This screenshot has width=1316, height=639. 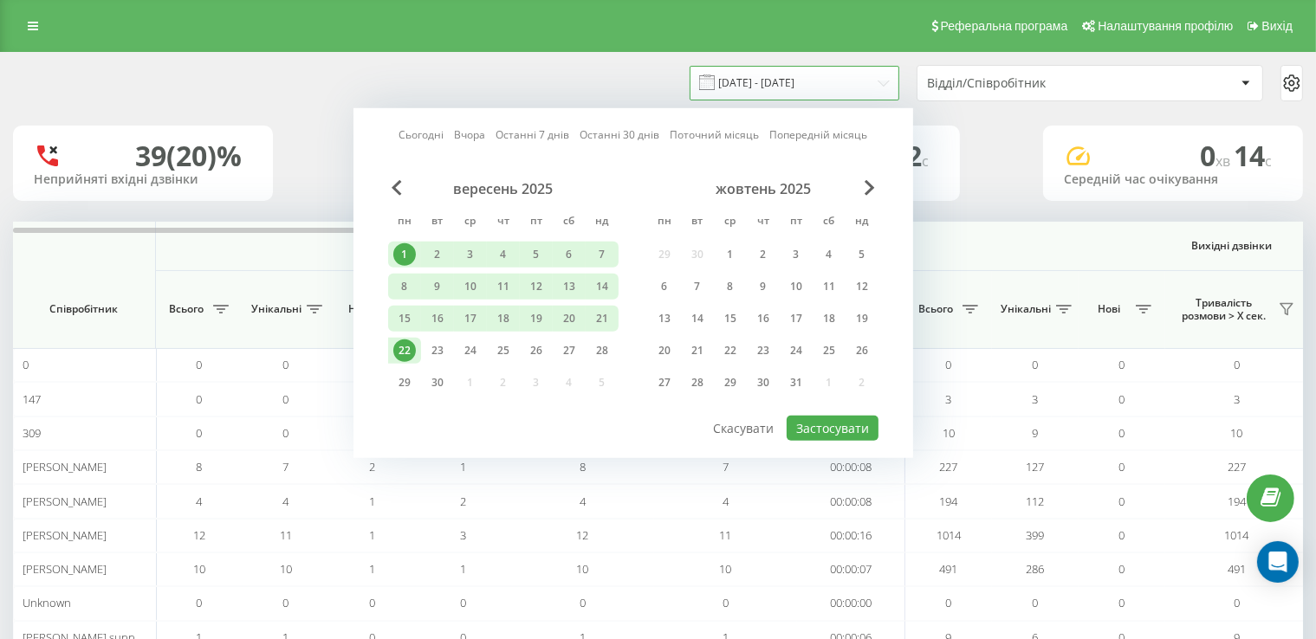 What do you see at coordinates (851, 603) in the screenshot?
I see `td: 00:00:00` at bounding box center [851, 603].